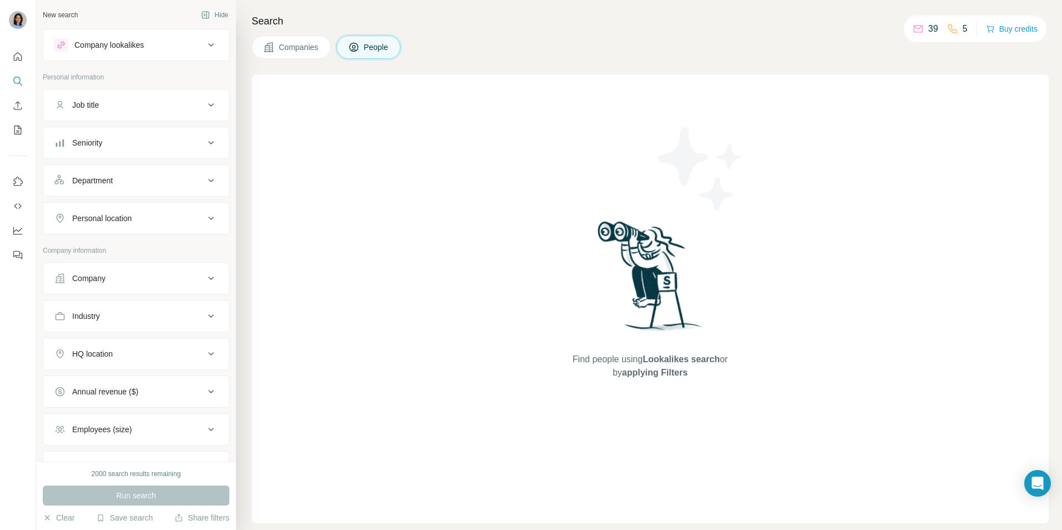 The image size is (1062, 530). I want to click on button: Personal location, so click(136, 218).